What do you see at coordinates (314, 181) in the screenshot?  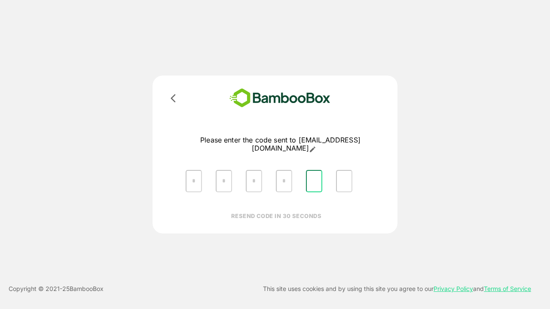 I see `input: Please enter OTP character 5` at bounding box center [314, 181].